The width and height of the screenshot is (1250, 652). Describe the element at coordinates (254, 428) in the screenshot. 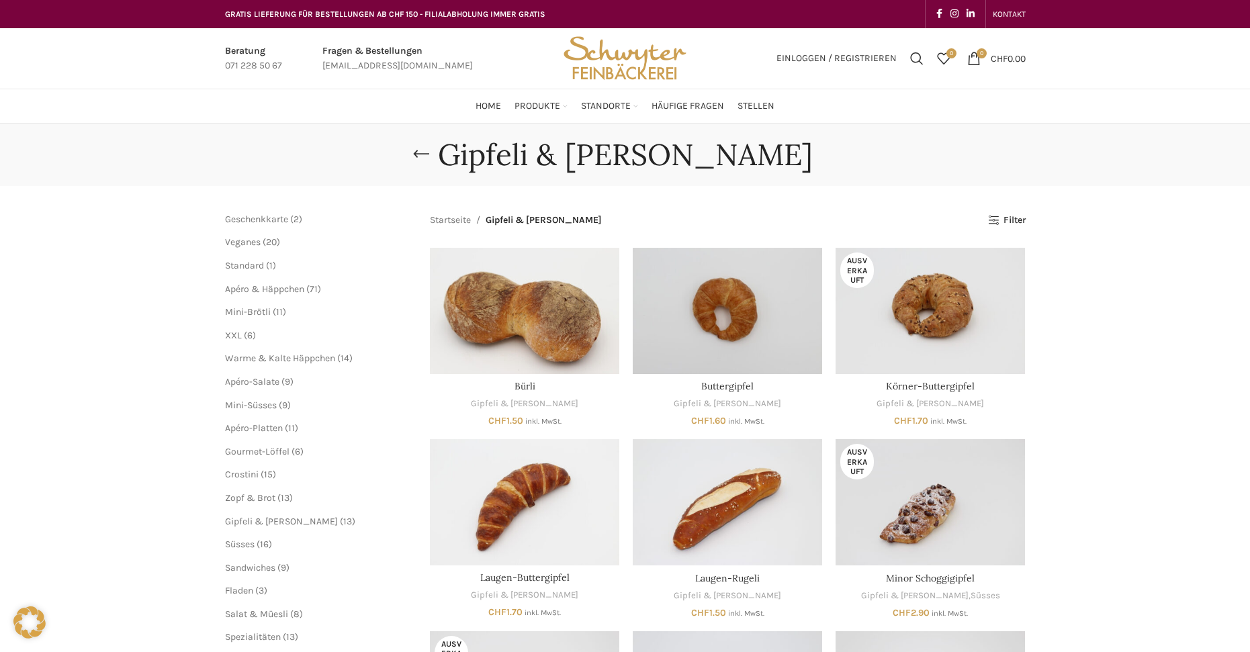

I see `span: Apéro-Platten` at that location.